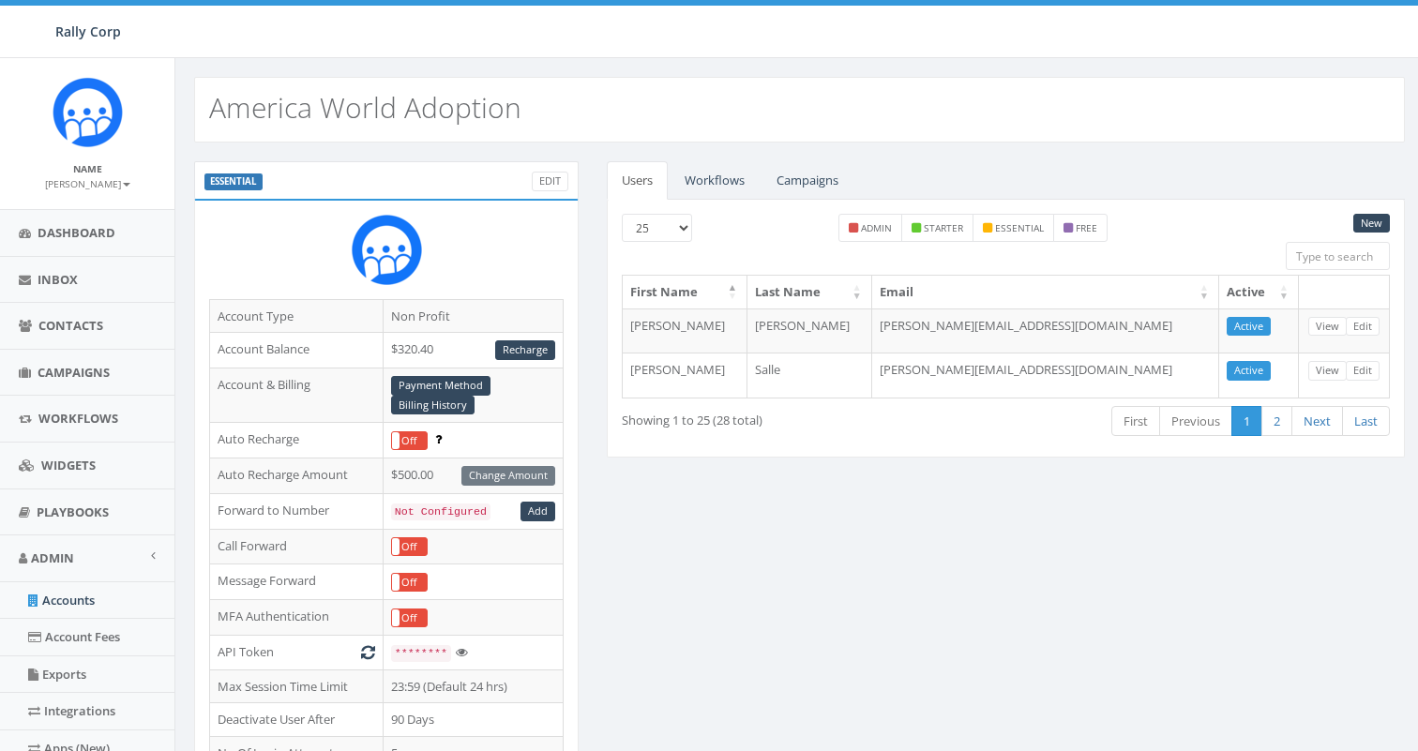  I want to click on span: Enable to prevent campaign failure., so click(438, 439).